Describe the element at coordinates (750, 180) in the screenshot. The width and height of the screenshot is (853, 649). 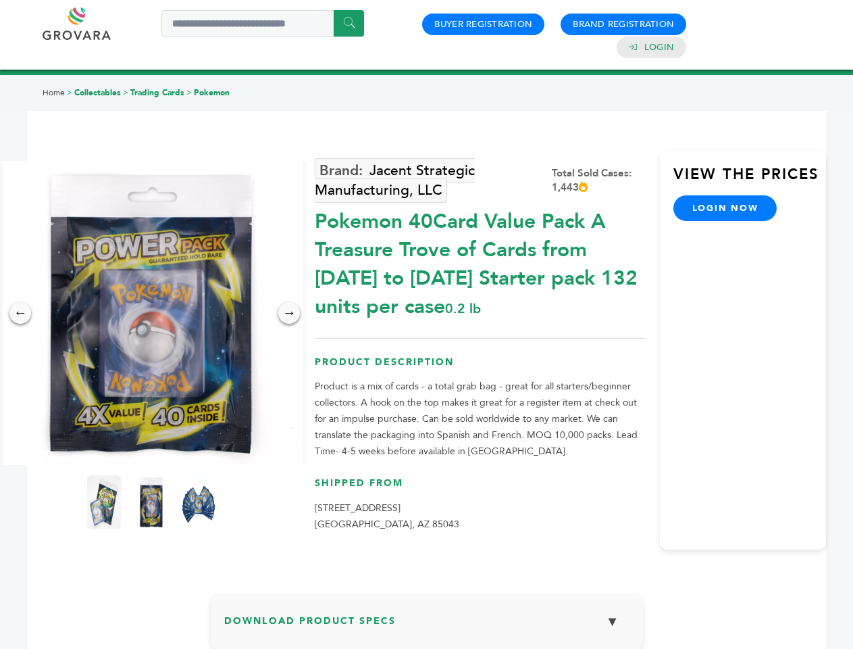
I see `h3: View the Prices` at that location.